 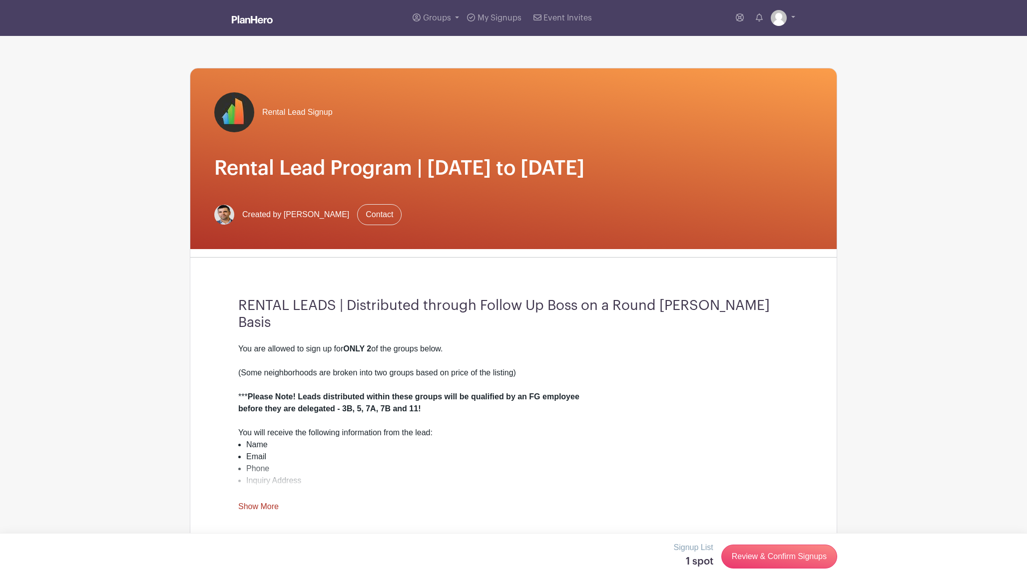 What do you see at coordinates (437, 18) in the screenshot?
I see `span: Groups` at bounding box center [437, 18].